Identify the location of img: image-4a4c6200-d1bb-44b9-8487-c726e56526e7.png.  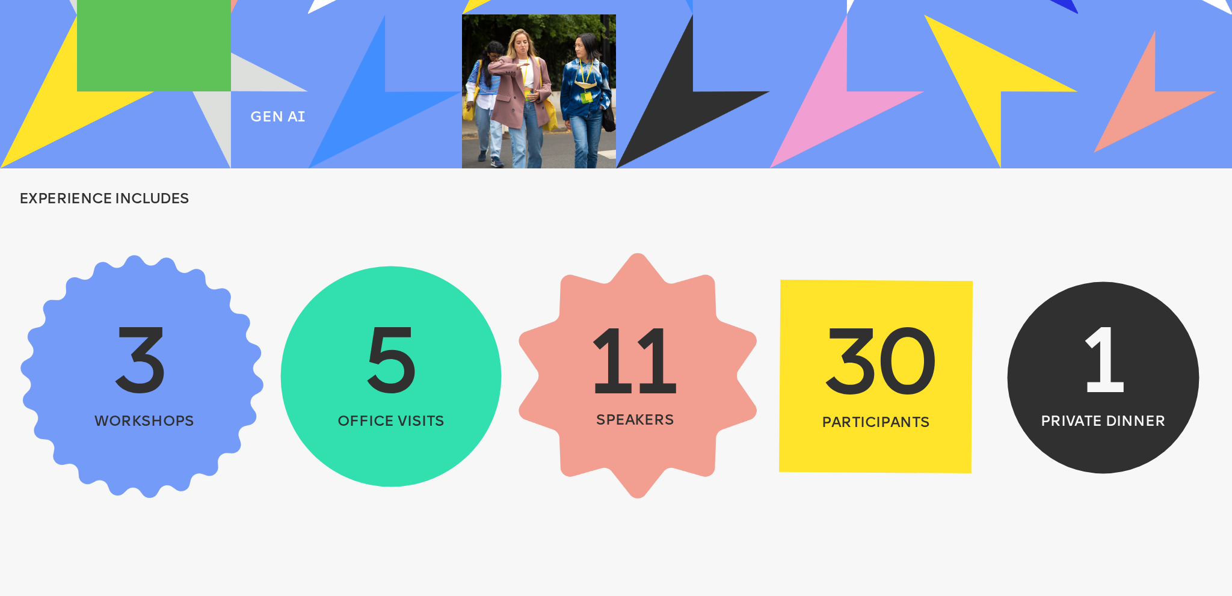
(847, 91).